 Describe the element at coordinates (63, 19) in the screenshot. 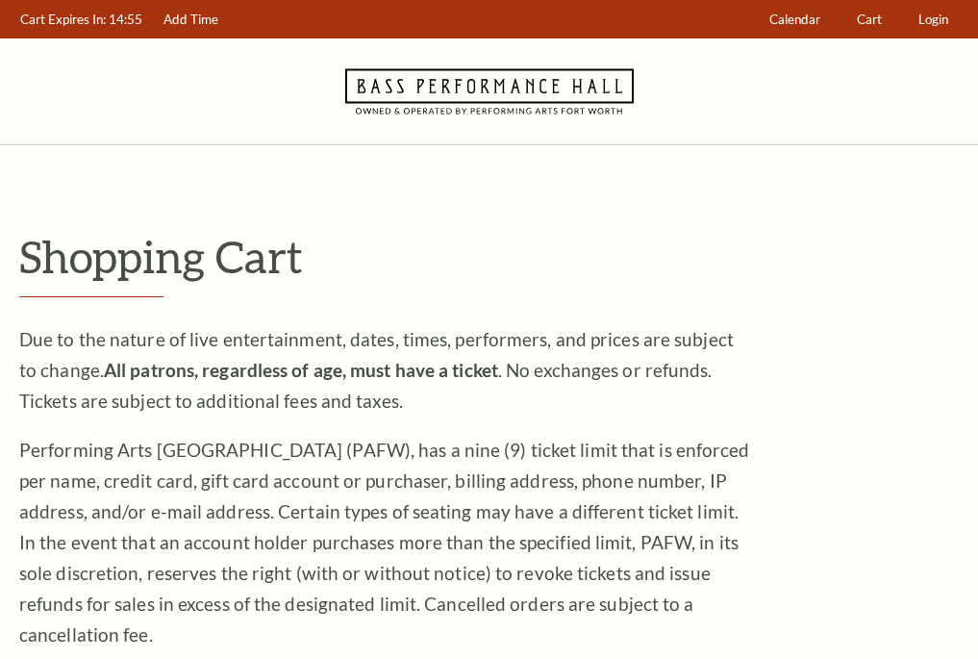

I see `span: Cart Expires In:` at that location.